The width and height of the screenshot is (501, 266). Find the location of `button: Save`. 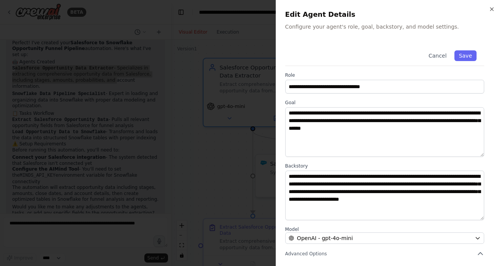

button: Save is located at coordinates (466, 56).